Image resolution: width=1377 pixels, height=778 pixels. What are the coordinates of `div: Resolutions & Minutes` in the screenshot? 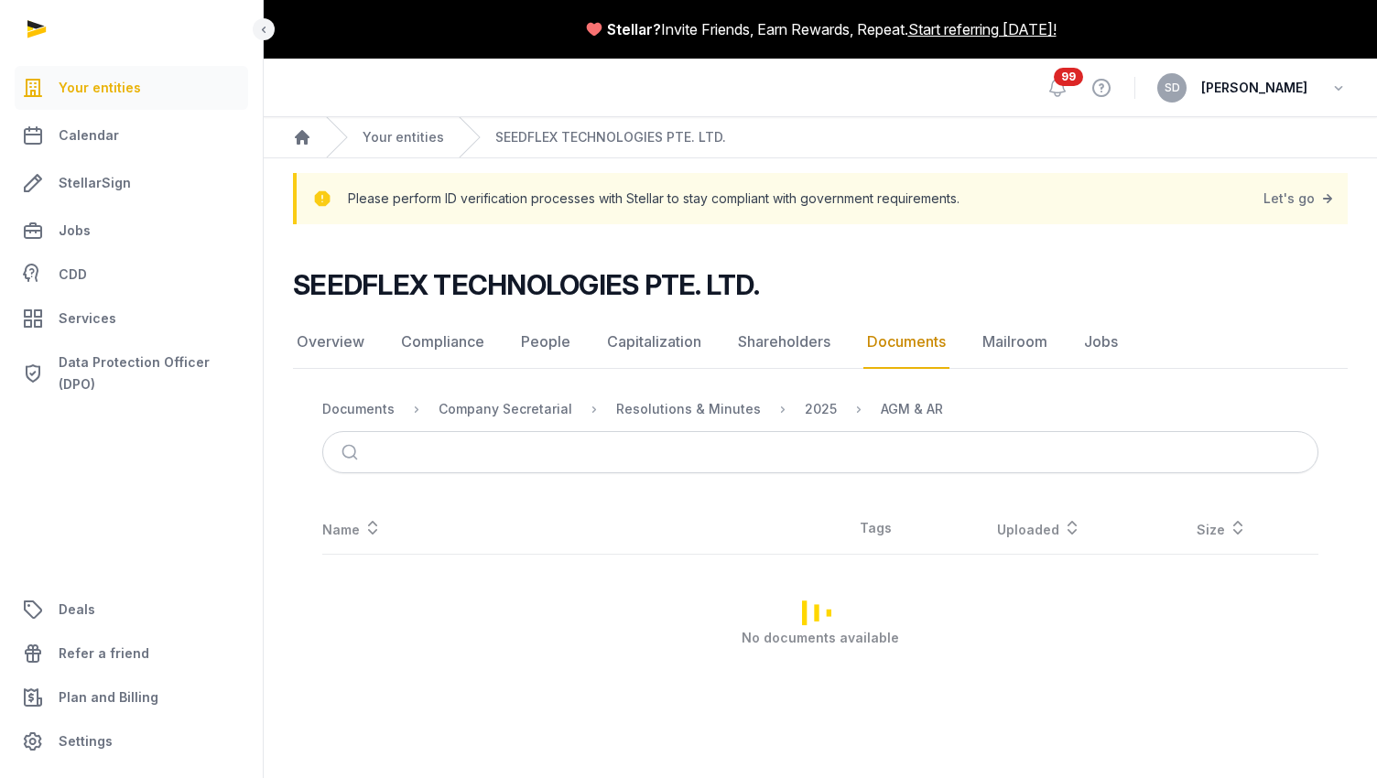 It's located at (688, 409).